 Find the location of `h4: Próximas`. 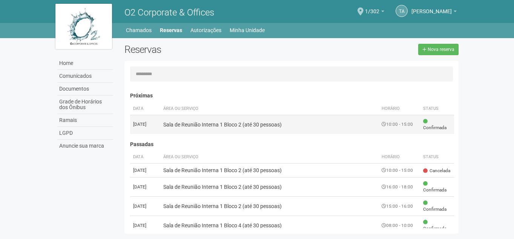

h4: Próximas is located at coordinates (292, 95).